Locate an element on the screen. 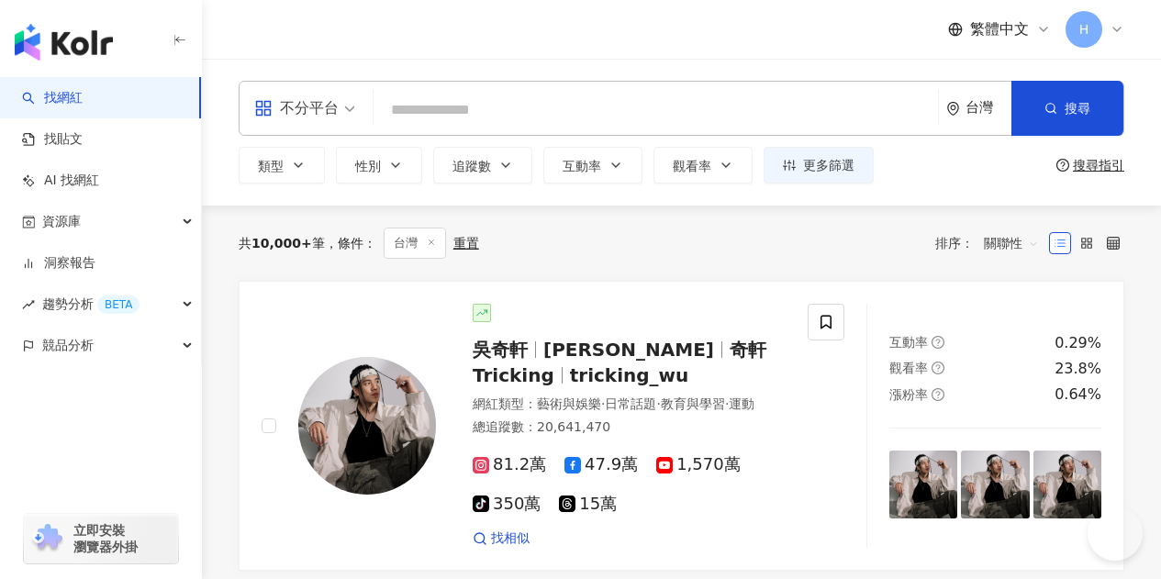  span: 藝術與娛樂 is located at coordinates (569, 404).